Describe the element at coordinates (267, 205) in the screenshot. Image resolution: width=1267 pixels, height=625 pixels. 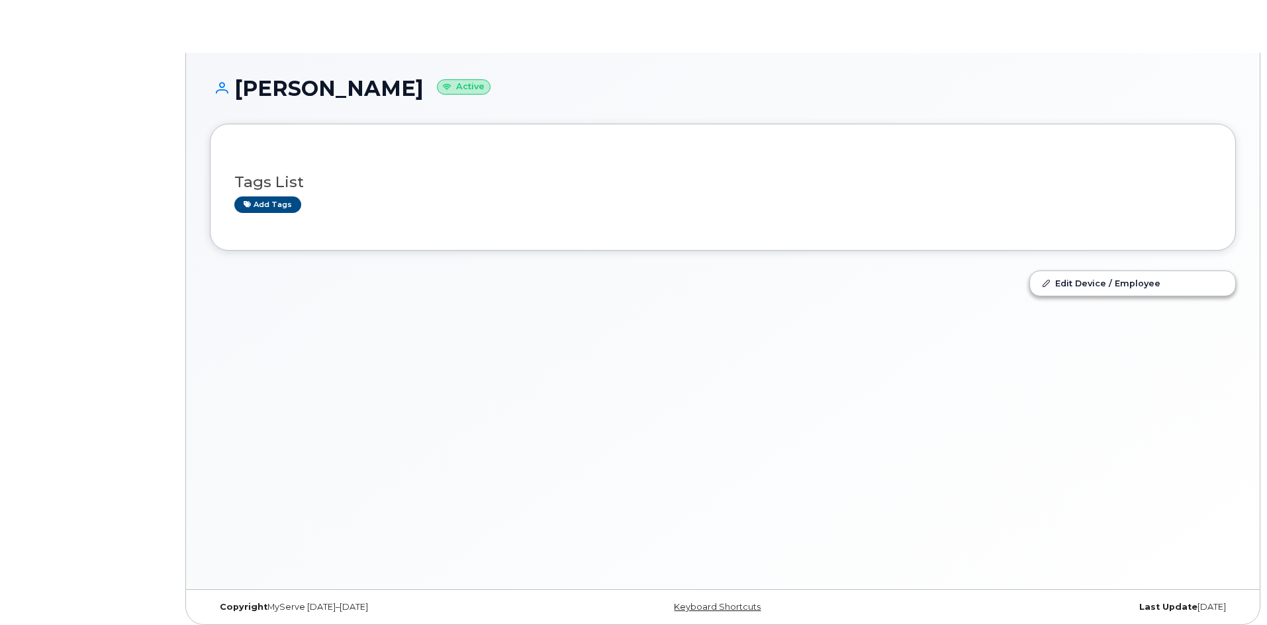
I see `a: Add tags` at that location.